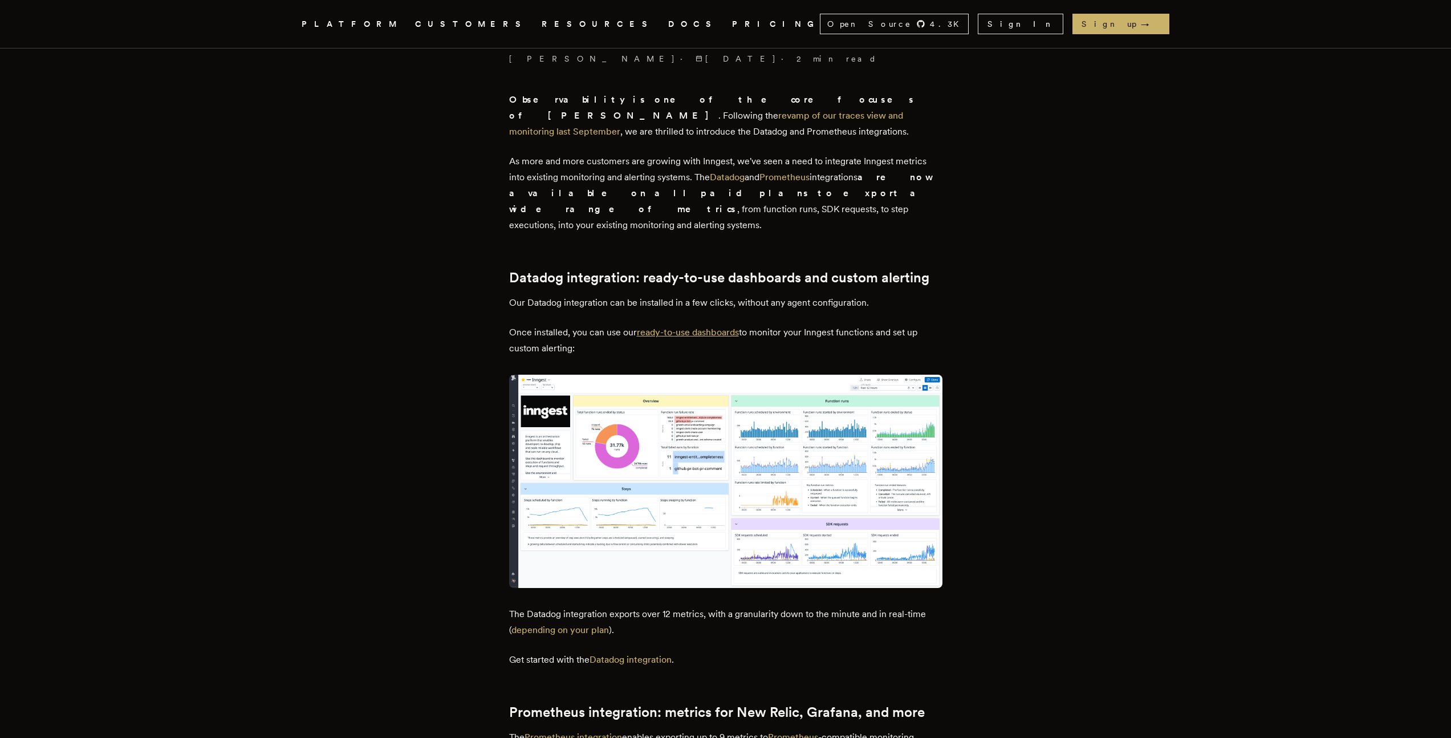 The height and width of the screenshot is (738, 1451). I want to click on span: 4.3 K, so click(947, 24).